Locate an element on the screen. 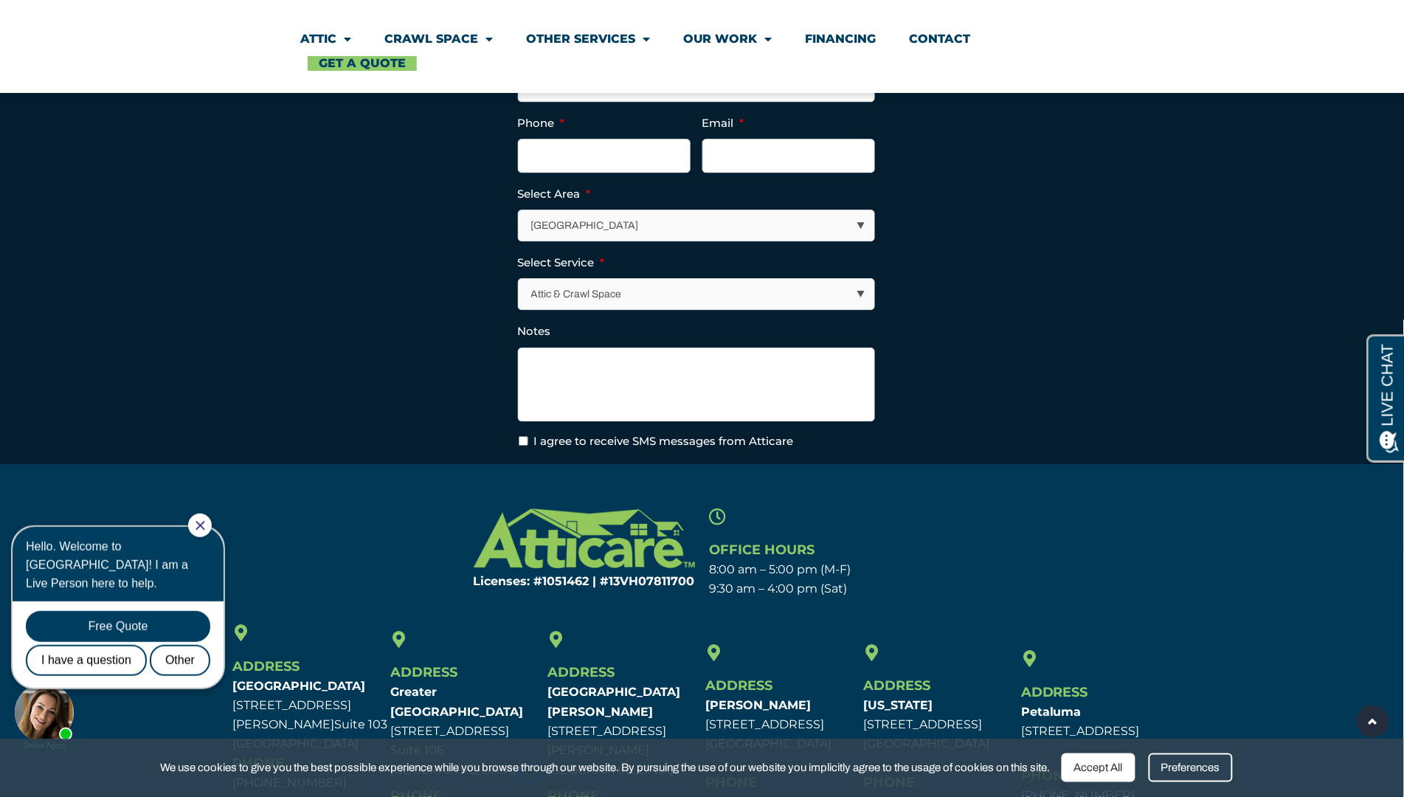 This screenshot has width=1404, height=797. a: Other Services is located at coordinates (588, 39).